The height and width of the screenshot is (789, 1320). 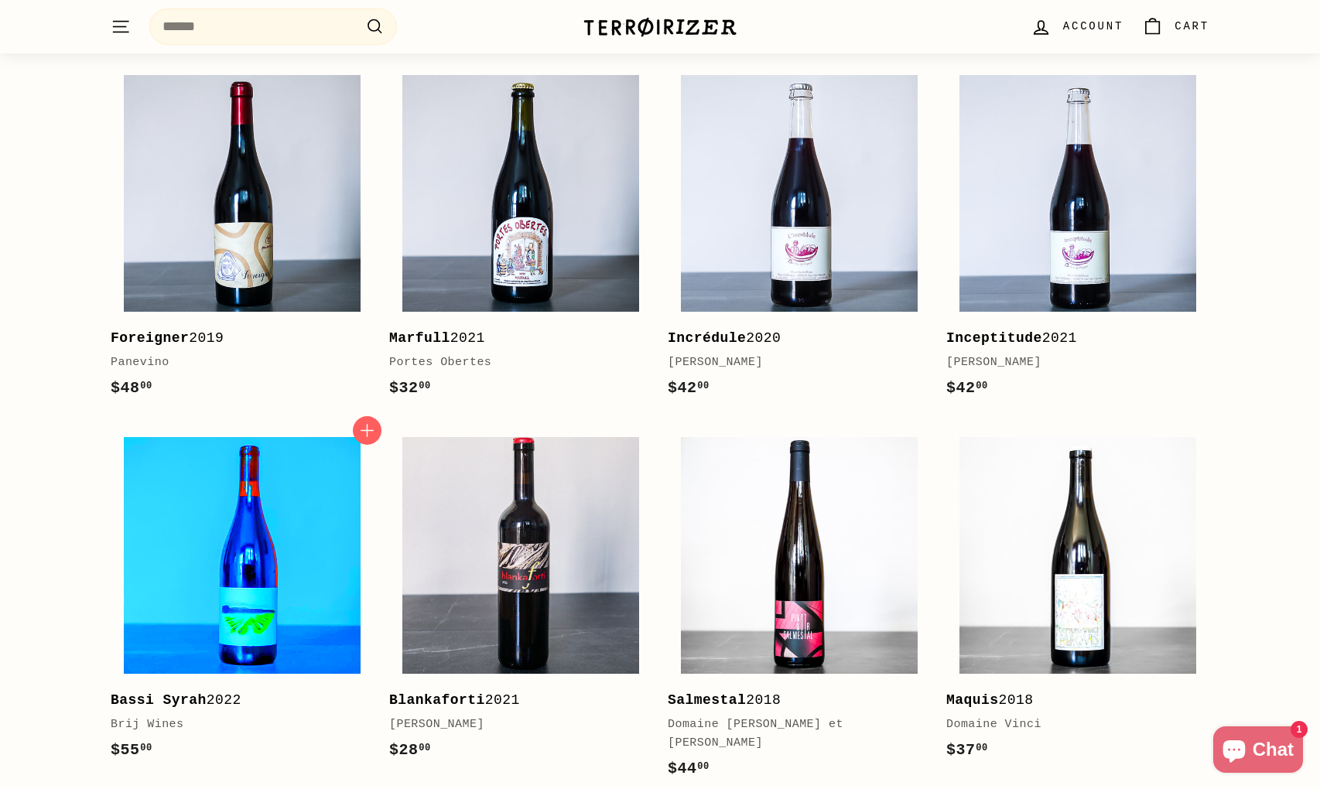 I want to click on a: Maquis2018Domaine Vinci, so click(x=1078, y=601).